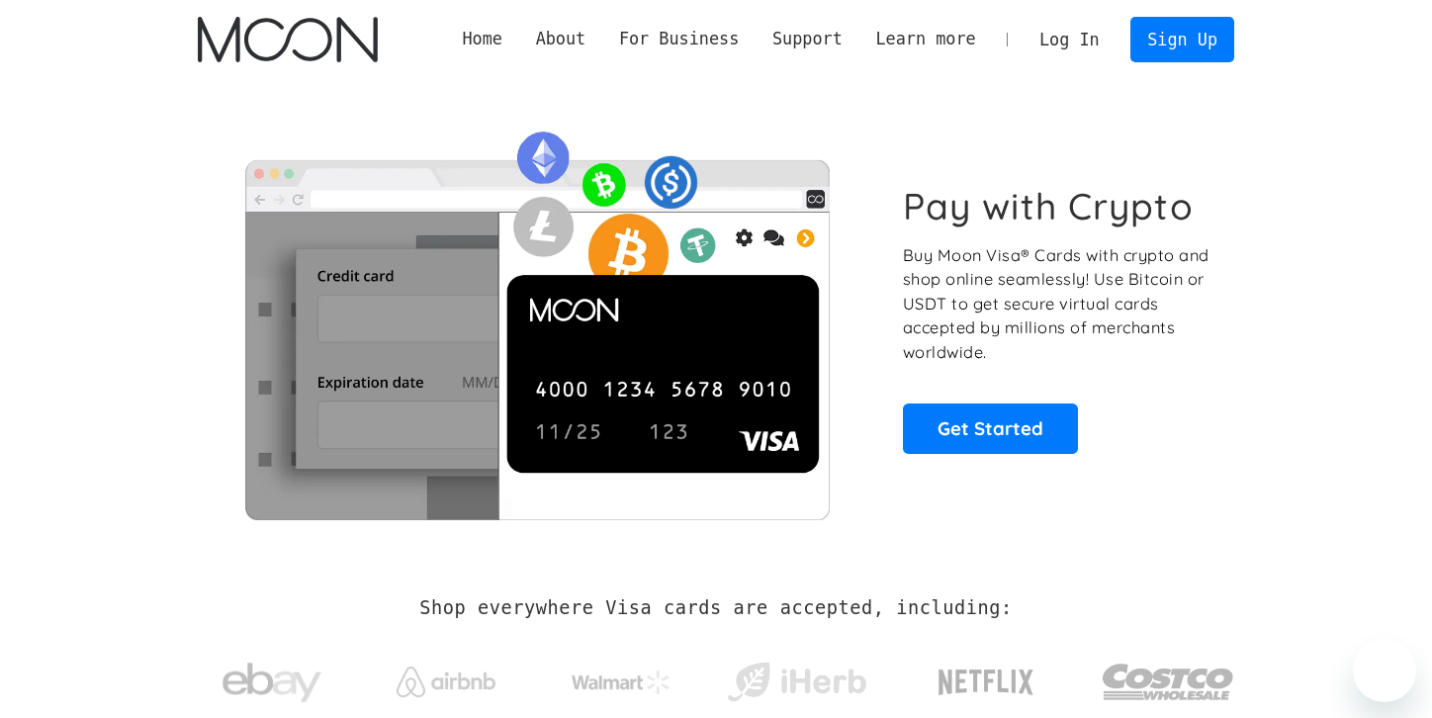 The width and height of the screenshot is (1432, 718). Describe the element at coordinates (287, 40) in the screenshot. I see `img: Moon Logo` at that location.